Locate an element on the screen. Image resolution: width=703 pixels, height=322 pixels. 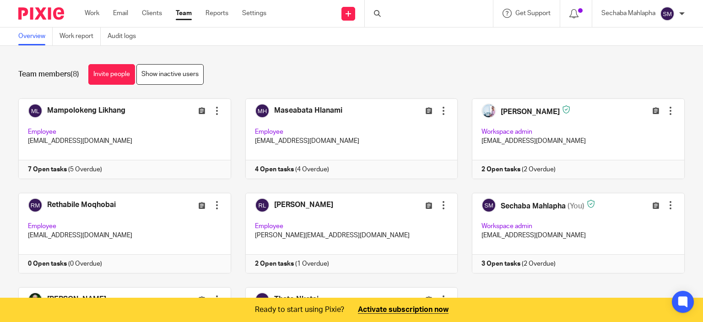
h1: Team members is located at coordinates (49, 74).